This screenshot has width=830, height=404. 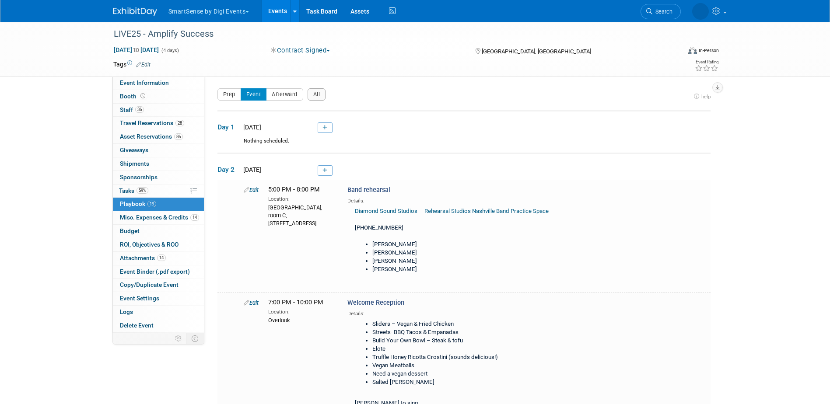 What do you see at coordinates (451, 211) in the screenshot?
I see `a: Diamond Sound Studios — Rehearsal Studios Nashville Band Practice Space` at bounding box center [451, 211].